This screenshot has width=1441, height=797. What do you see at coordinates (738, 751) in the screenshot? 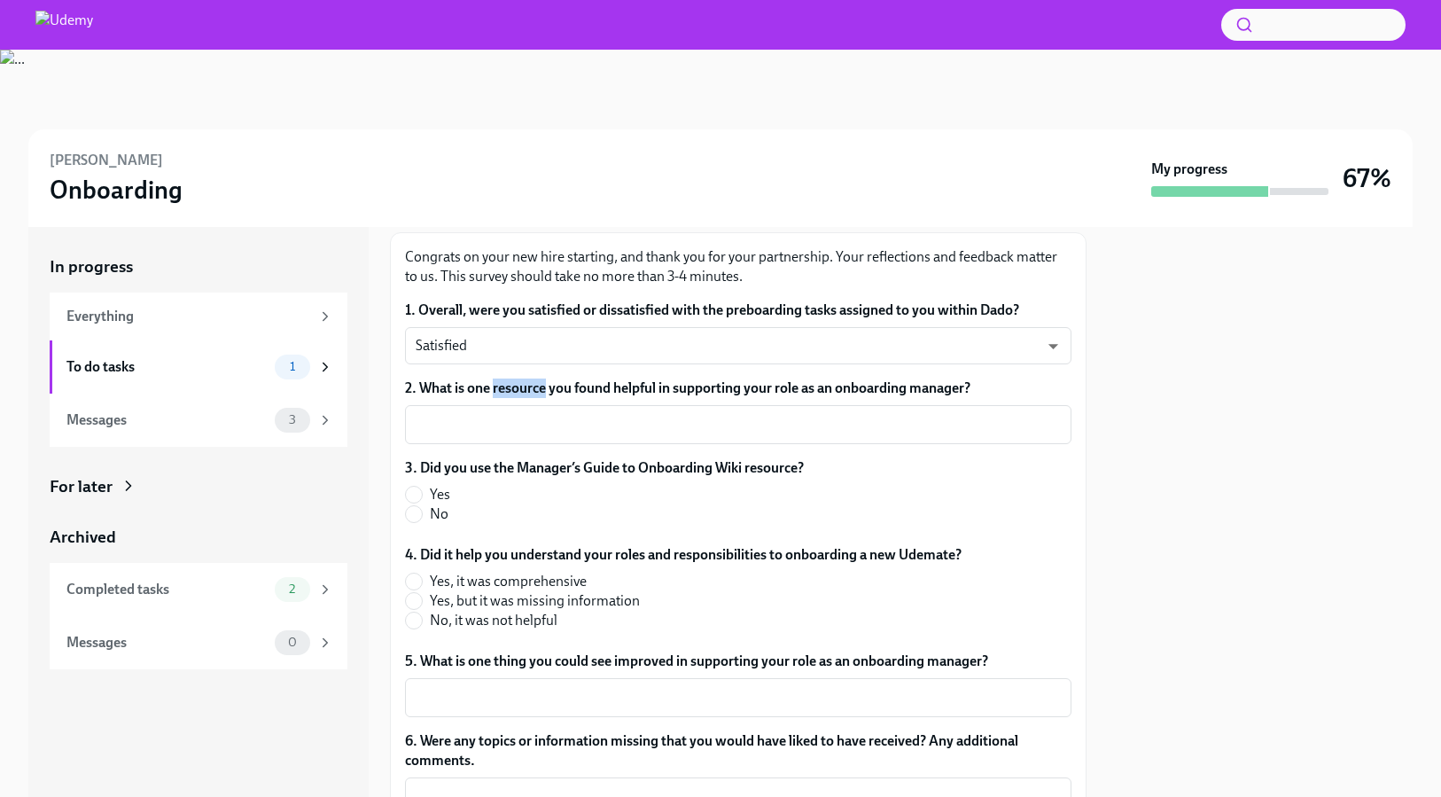
I see `label: 6. Were any topics or information missing that you would have liked to have received? Any additio...` at bounding box center [738, 751].